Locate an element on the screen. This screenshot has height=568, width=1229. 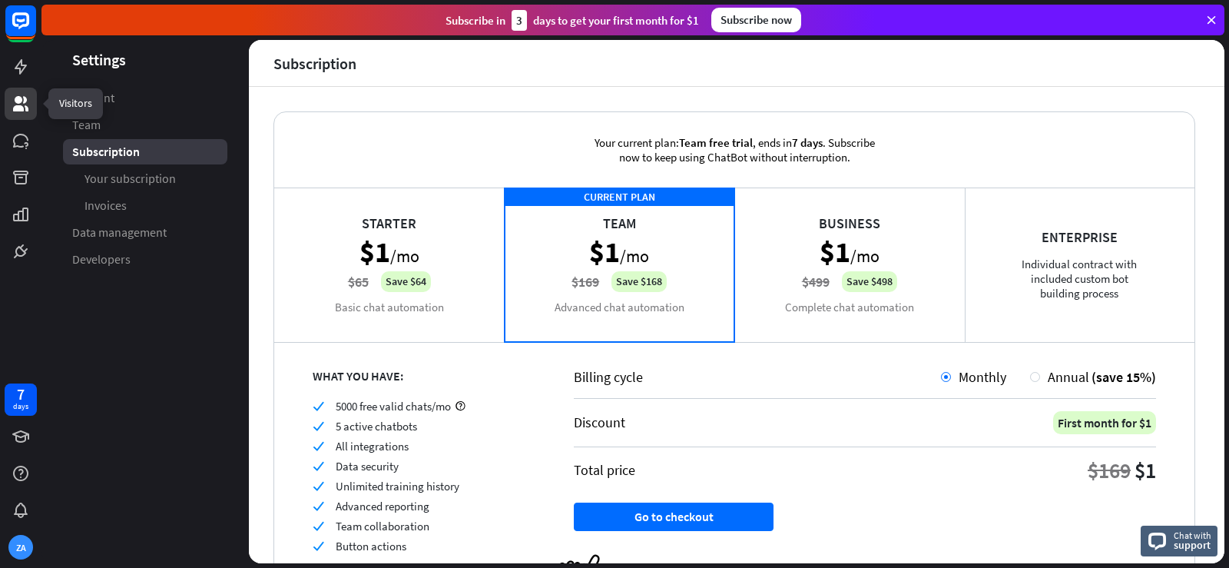
span: Team is located at coordinates (86, 124).